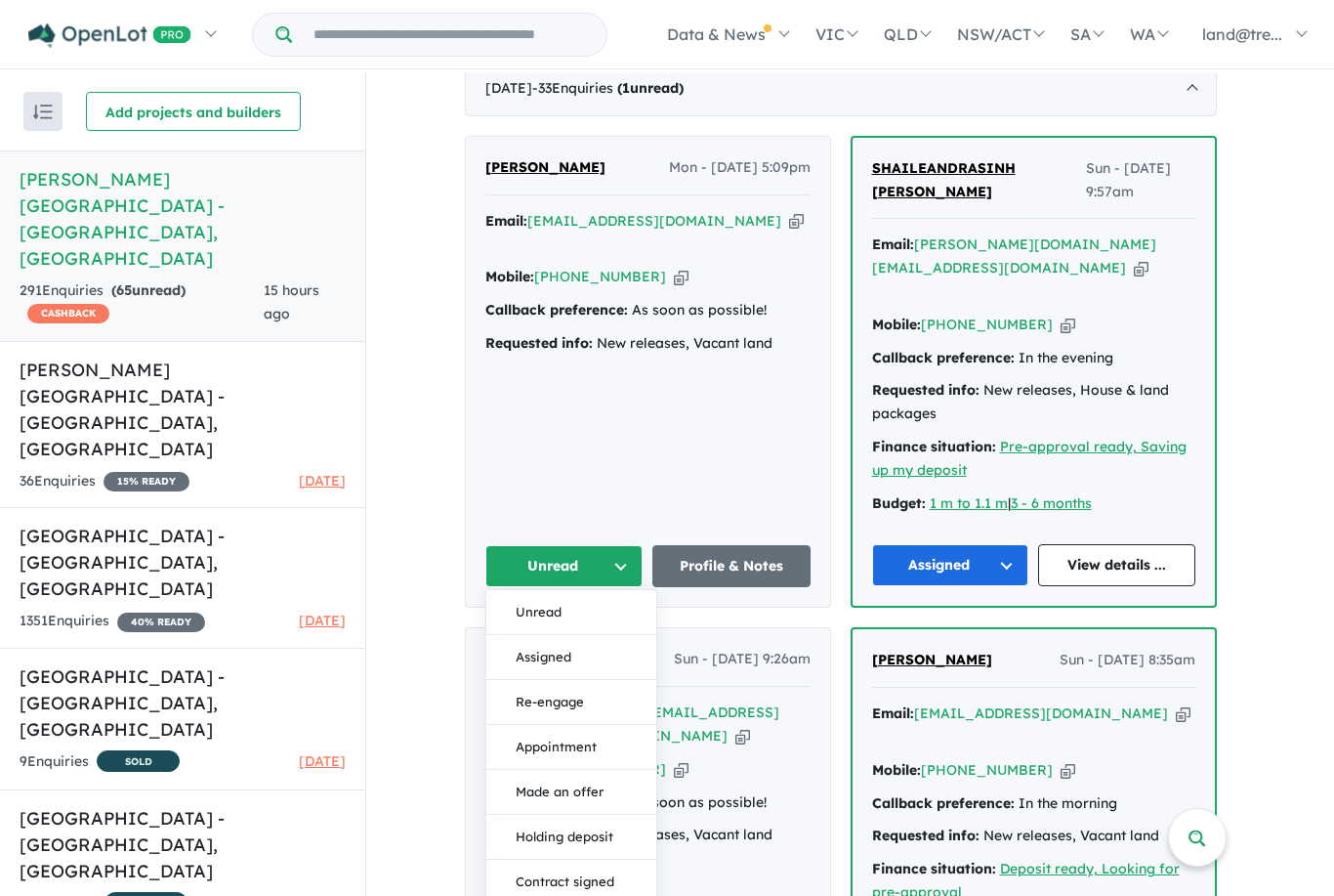  I want to click on span: 15 hours ago, so click(291, 302).